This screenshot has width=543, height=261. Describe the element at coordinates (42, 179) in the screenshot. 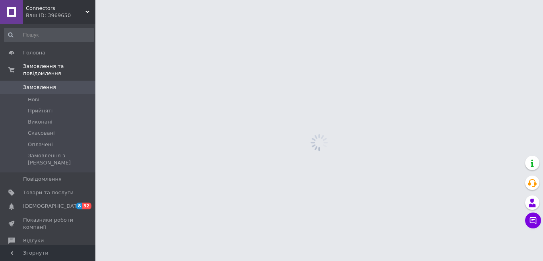

I see `span: Повідомлення` at that location.